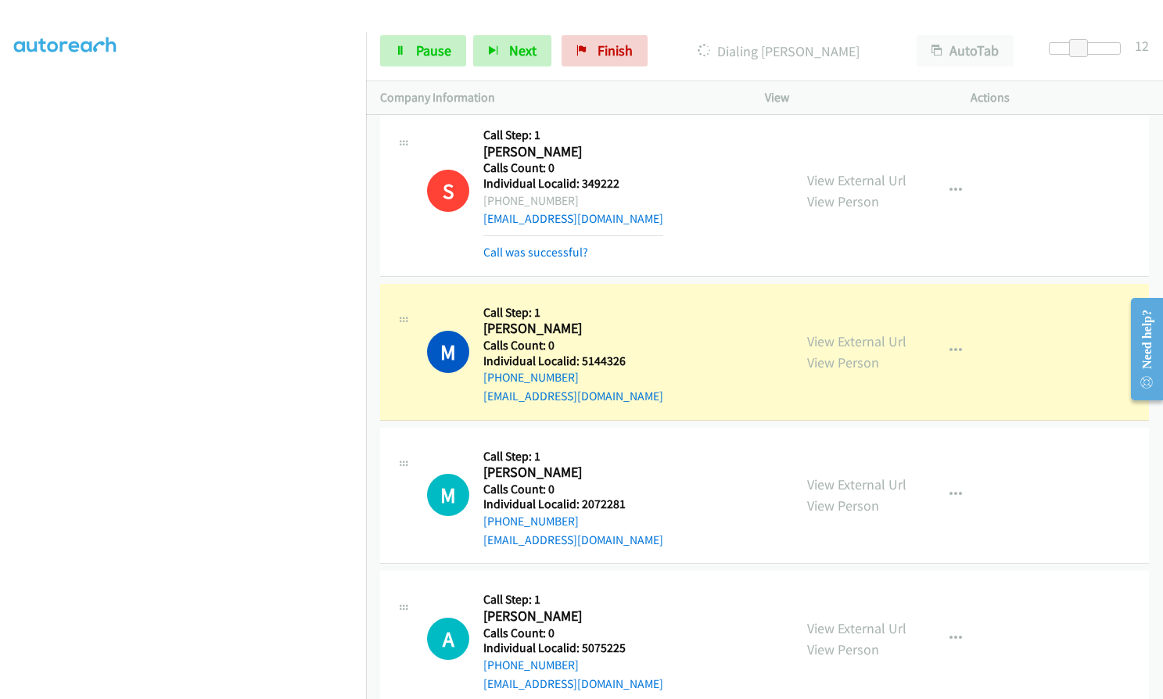 Image resolution: width=1163 pixels, height=699 pixels. I want to click on div: The call is yet to be attempted, so click(448, 495).